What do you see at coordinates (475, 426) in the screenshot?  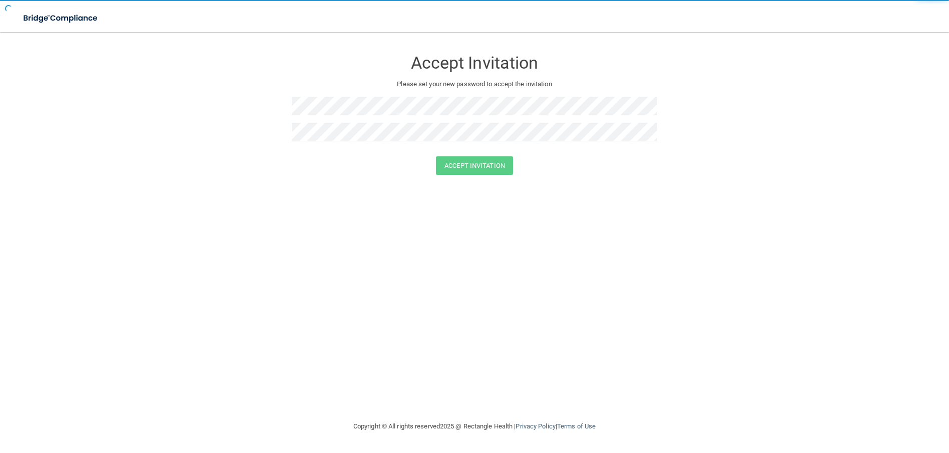 I see `div: Copyright © All rights reserved 2025 @ Rectangle Health | |` at bounding box center [475, 426].